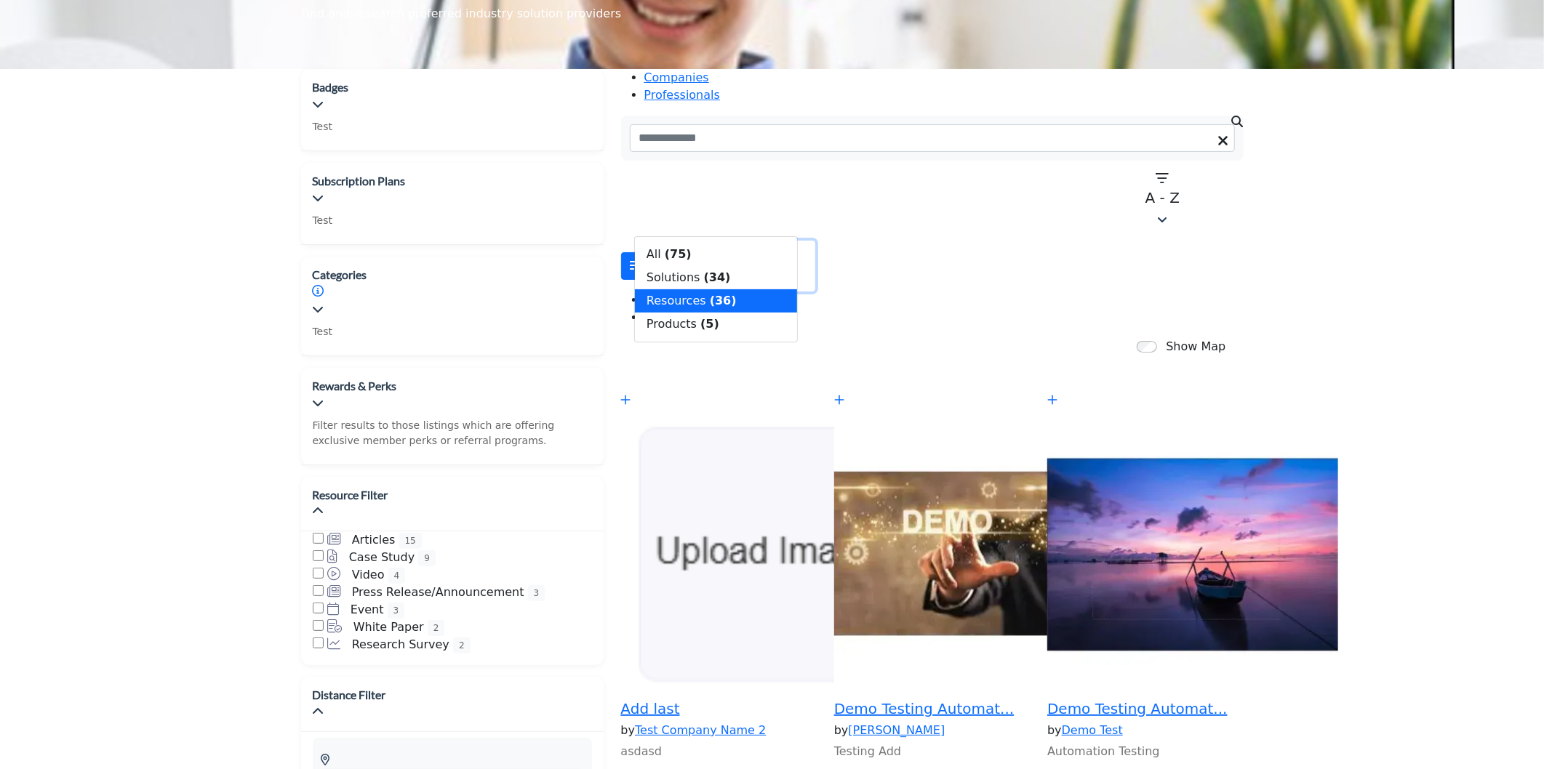  I want to click on label: Research Survey, so click(401, 645).